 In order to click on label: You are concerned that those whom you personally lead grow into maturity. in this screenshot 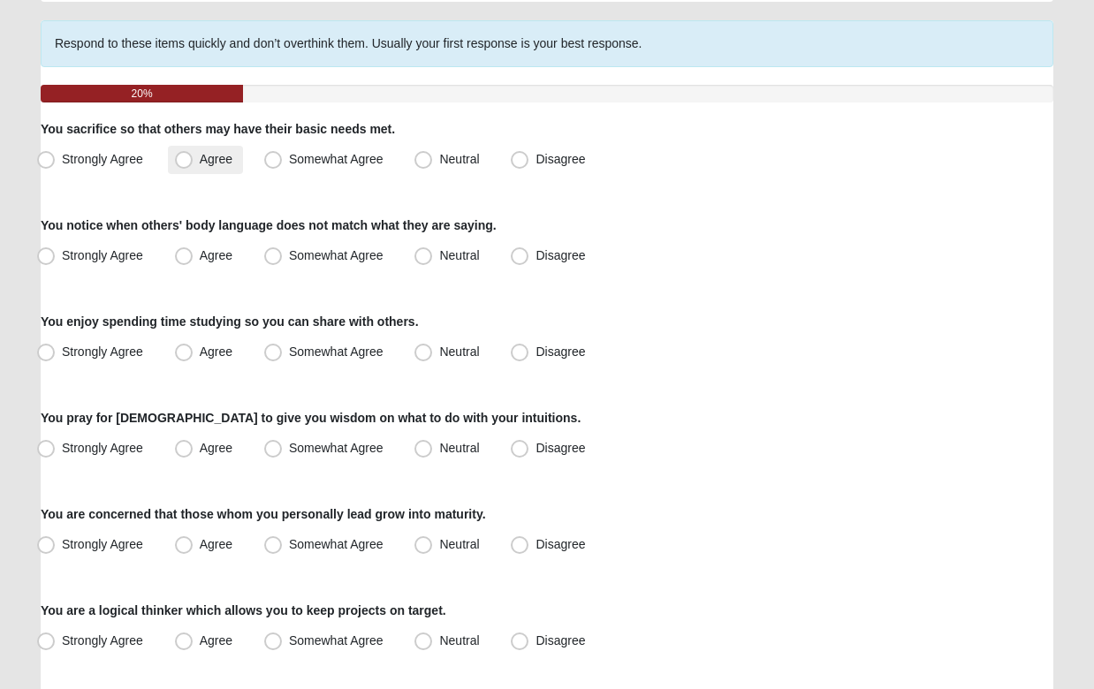, I will do `click(263, 514)`.